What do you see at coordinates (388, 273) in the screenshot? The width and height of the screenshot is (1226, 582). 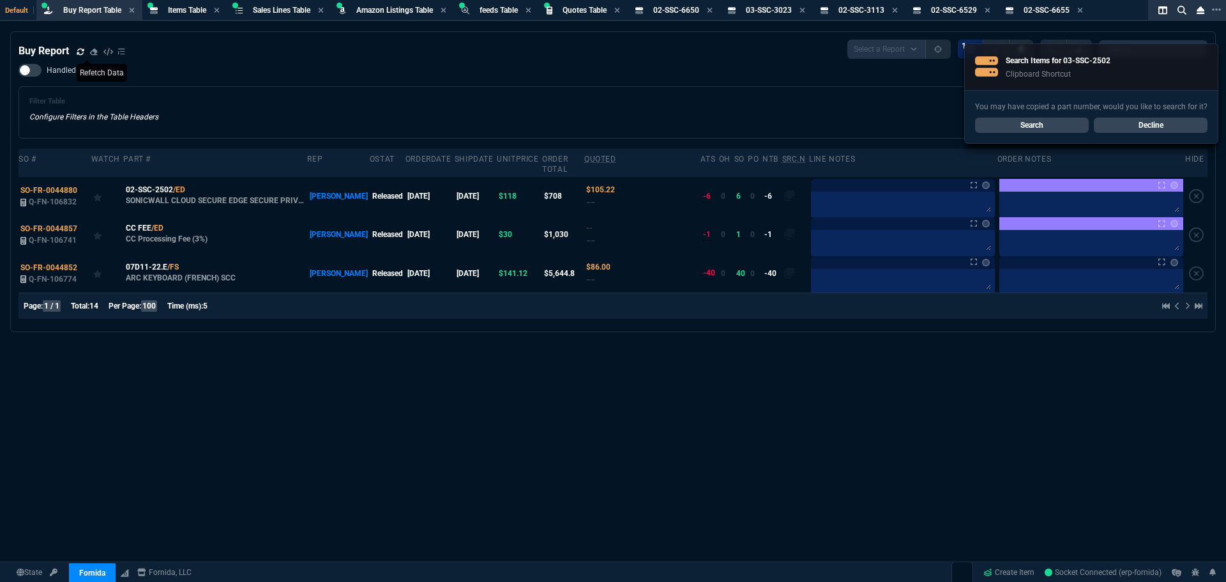 I see `td: Released` at bounding box center [388, 273].